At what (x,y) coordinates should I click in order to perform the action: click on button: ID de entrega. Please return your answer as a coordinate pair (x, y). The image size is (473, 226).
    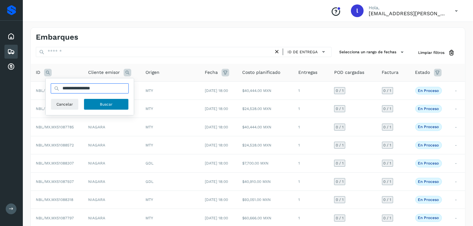
    Looking at the image, I should click on (307, 52).